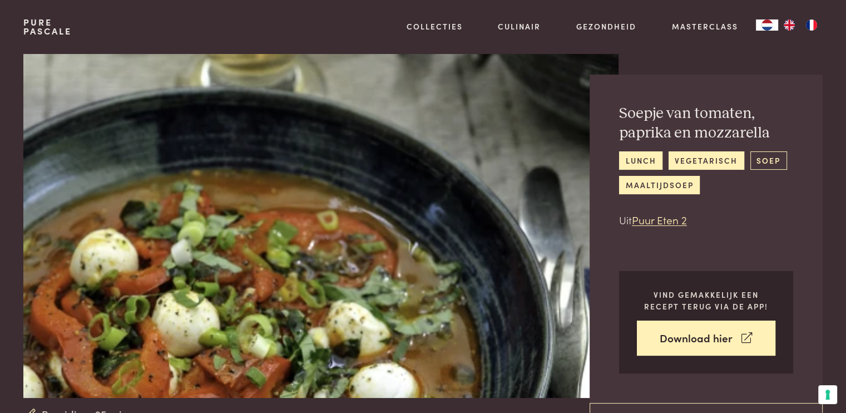 This screenshot has width=846, height=413. What do you see at coordinates (706, 300) in the screenshot?
I see `p: Vind gemakkelijk een recept terug via de app!` at bounding box center [706, 300].